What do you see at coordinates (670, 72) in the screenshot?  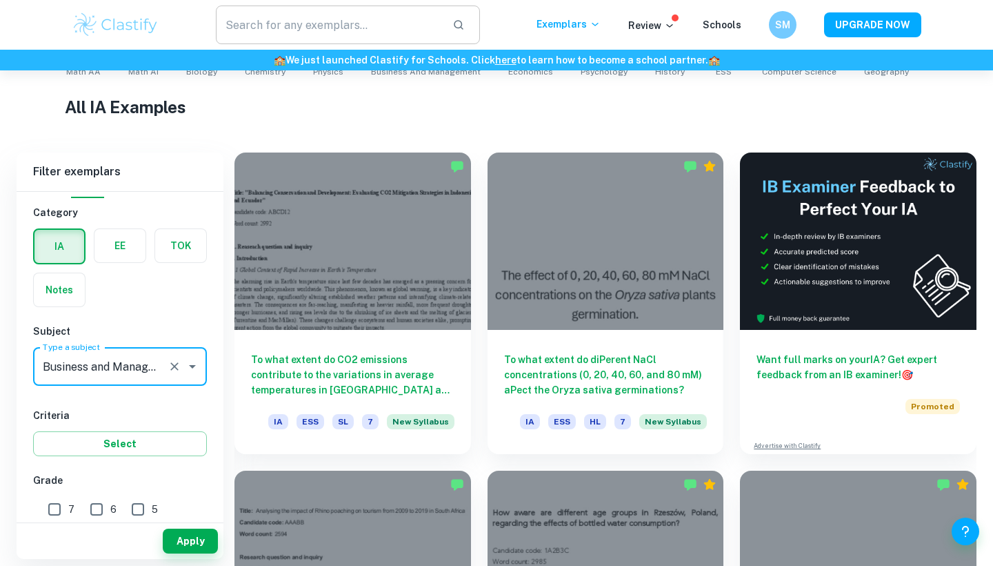 I see `span: History` at bounding box center [670, 72].